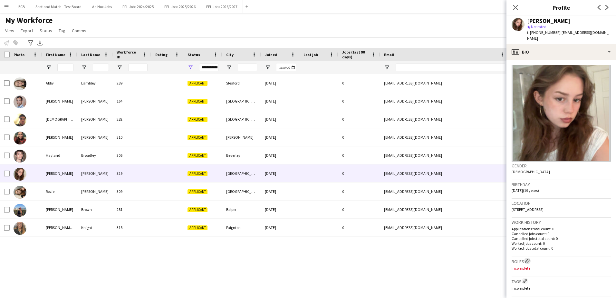  What do you see at coordinates (29, 20) in the screenshot?
I see `span: My Workforce` at bounding box center [29, 20].